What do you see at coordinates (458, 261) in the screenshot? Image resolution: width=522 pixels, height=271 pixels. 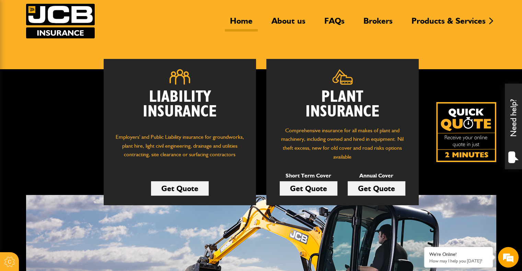 I see `p: How may I help you today?` at bounding box center [458, 261].